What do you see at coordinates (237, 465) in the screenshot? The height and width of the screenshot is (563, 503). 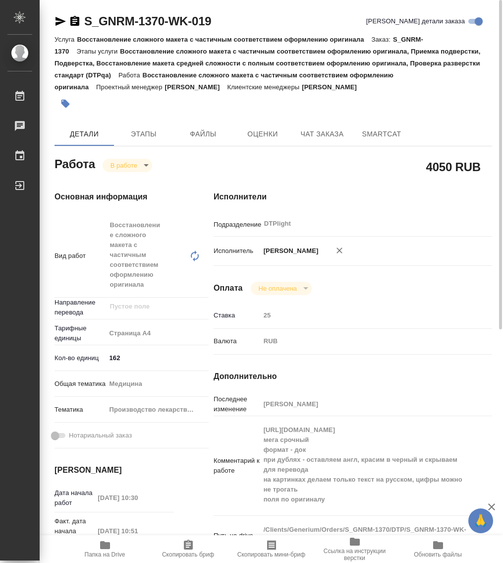 I see `p: Комментарий к работе` at bounding box center [237, 465].